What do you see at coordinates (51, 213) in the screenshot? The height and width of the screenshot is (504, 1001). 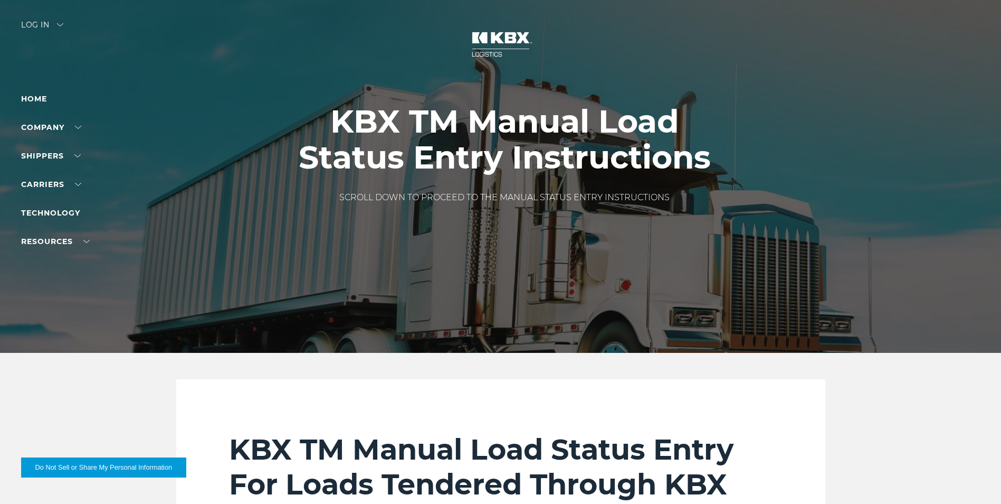 I see `a: Technology` at bounding box center [51, 213].